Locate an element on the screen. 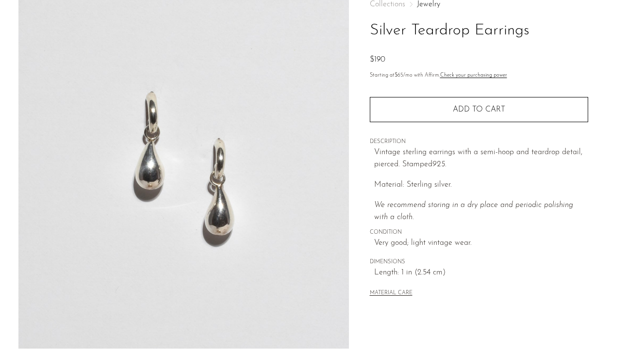  a: Jewelry is located at coordinates (428, 4).